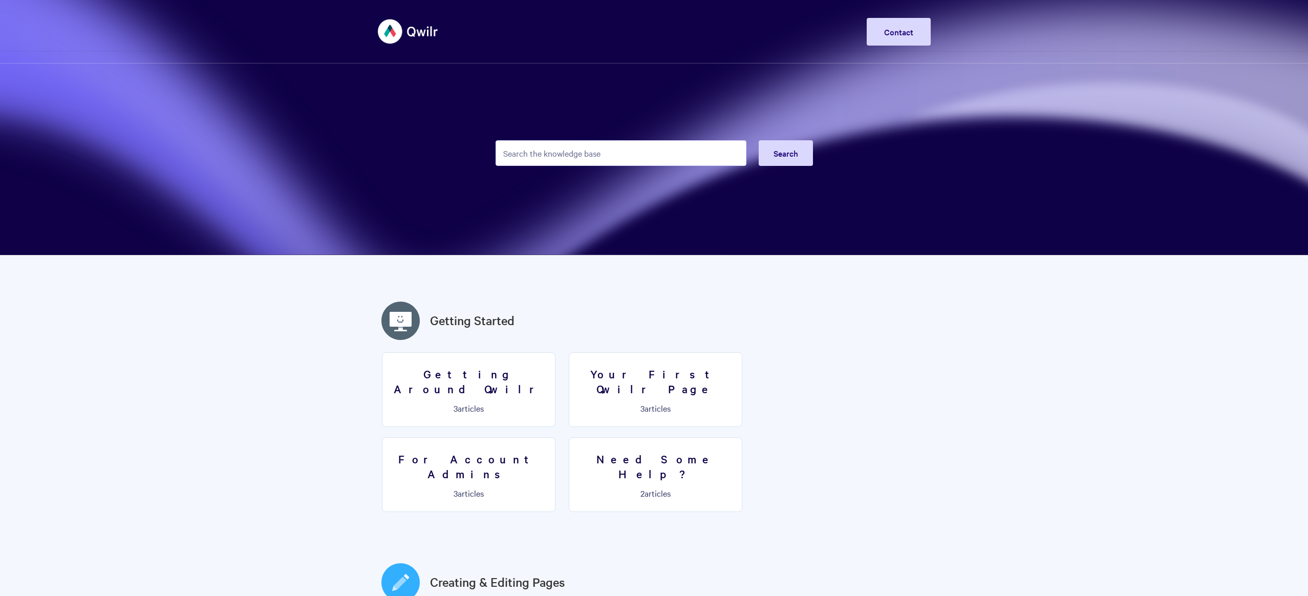 This screenshot has width=1308, height=596. What do you see at coordinates (655, 474) in the screenshot?
I see `a: Need Some Help? 2articles` at bounding box center [655, 474].